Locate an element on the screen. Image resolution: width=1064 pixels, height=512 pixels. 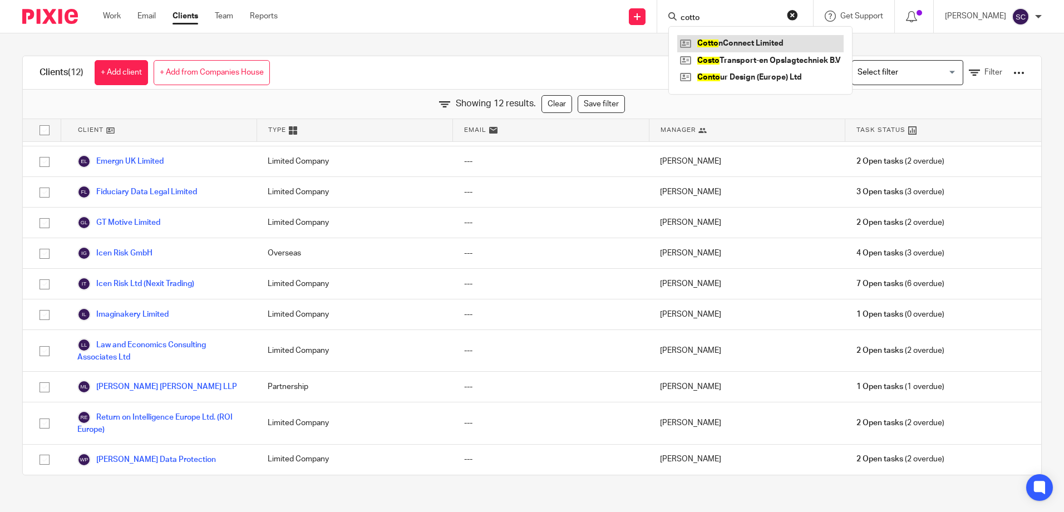
span: Type is located at coordinates (277, 130).